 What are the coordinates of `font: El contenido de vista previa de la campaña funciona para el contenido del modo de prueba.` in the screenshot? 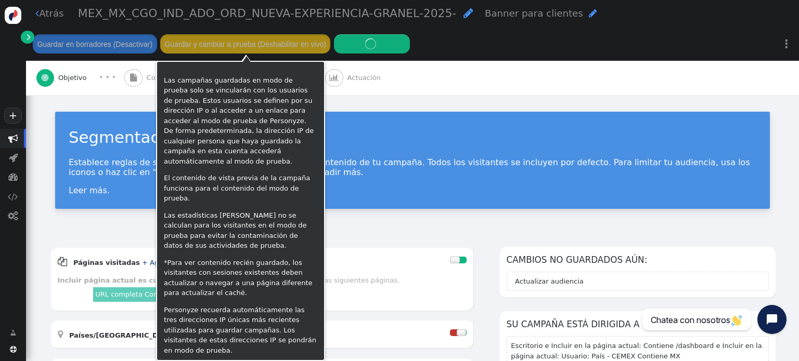 It's located at (237, 188).